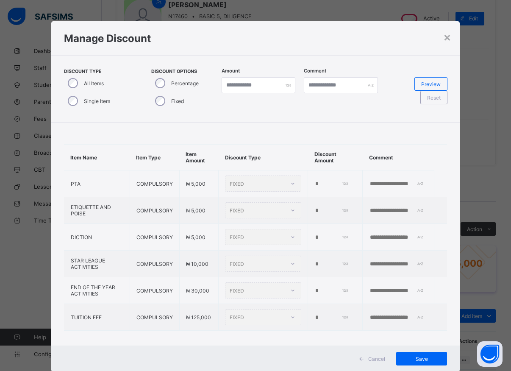 The width and height of the screenshot is (511, 371). What do you see at coordinates (199, 157) in the screenshot?
I see `th: Item Amount` at bounding box center [199, 157].